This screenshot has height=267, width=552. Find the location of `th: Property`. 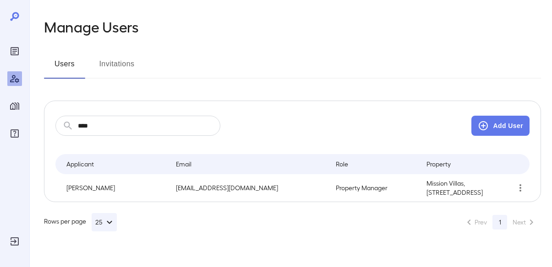

th: Property is located at coordinates (456, 164).